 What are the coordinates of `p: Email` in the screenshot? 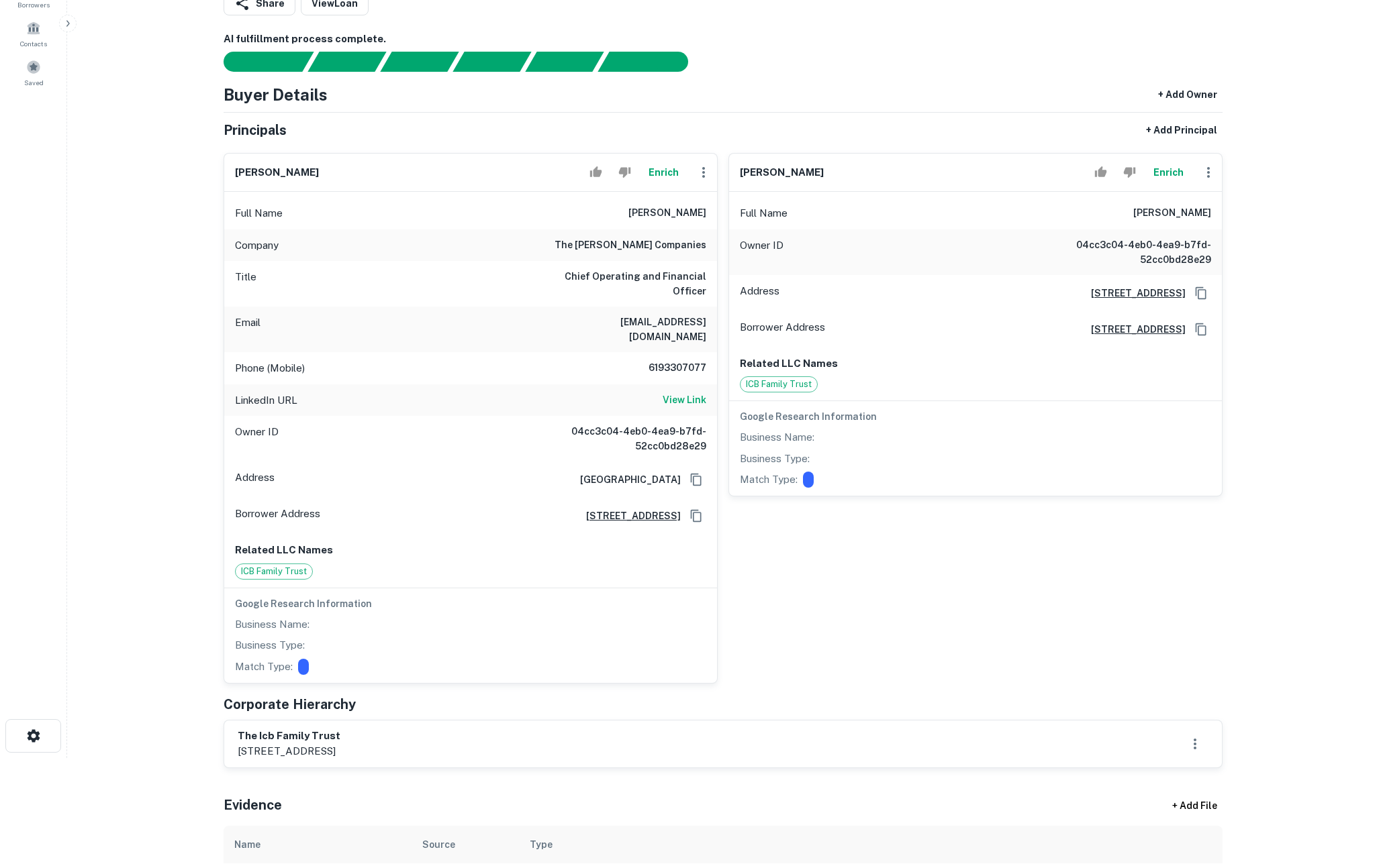 It's located at (248, 329).